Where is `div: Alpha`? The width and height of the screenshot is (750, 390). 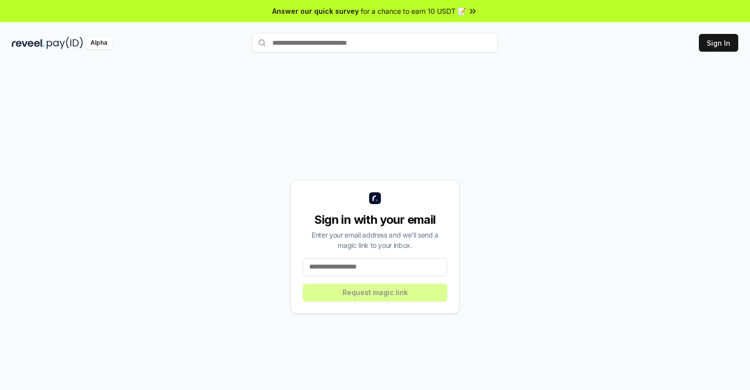
div: Alpha is located at coordinates (99, 43).